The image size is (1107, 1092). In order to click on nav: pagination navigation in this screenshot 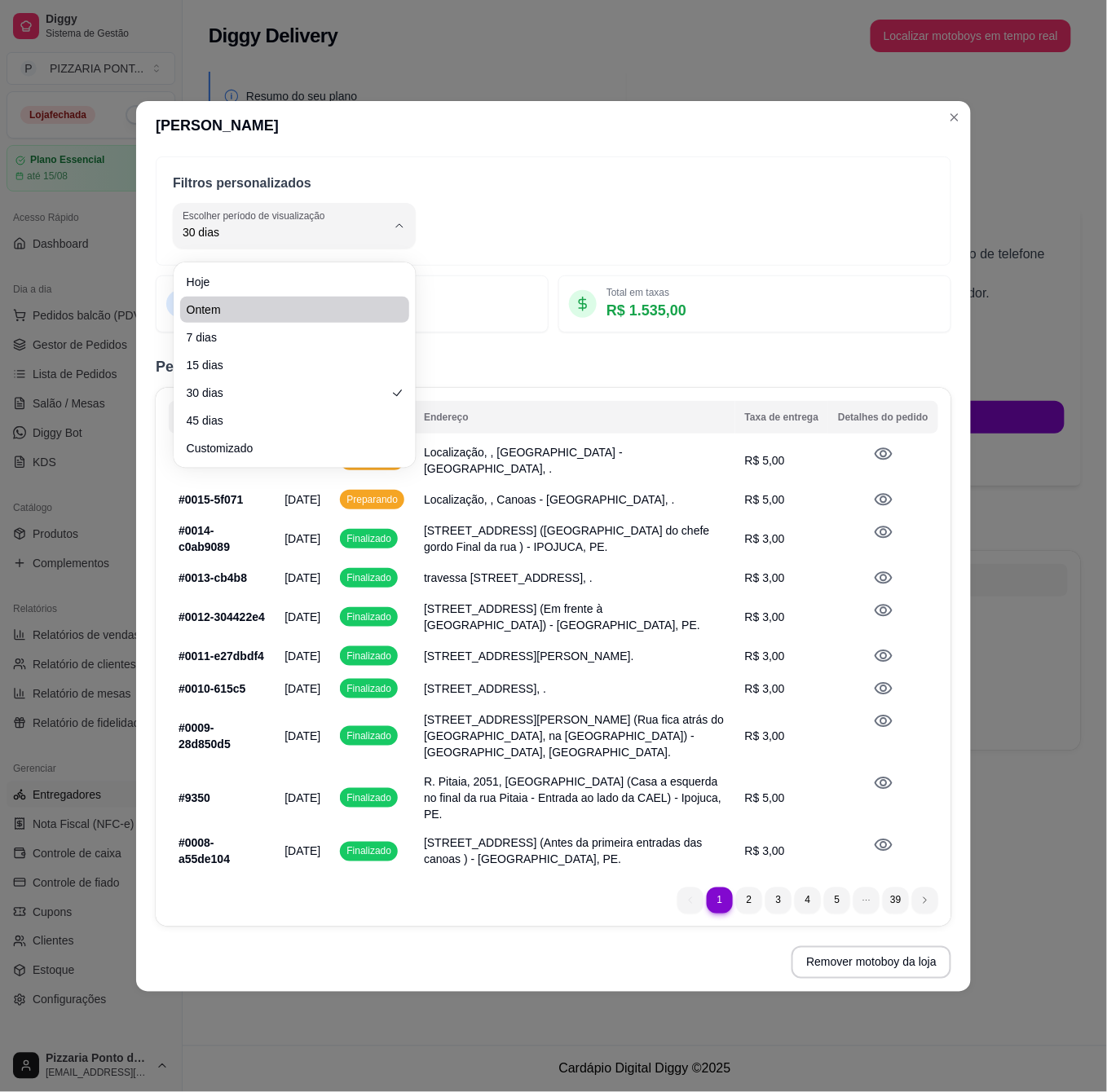, I will do `click(808, 901)`.